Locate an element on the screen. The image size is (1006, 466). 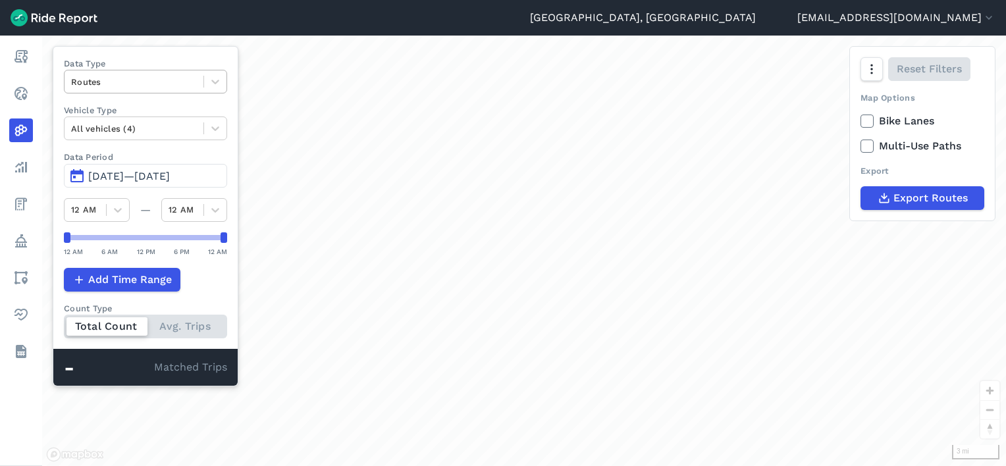
div: 6 PM is located at coordinates (182, 252).